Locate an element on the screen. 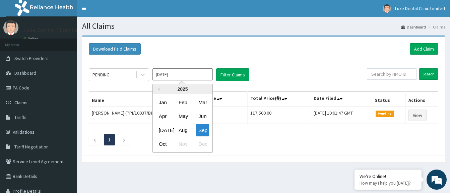  p: How may I help you today? is located at coordinates (388, 183).